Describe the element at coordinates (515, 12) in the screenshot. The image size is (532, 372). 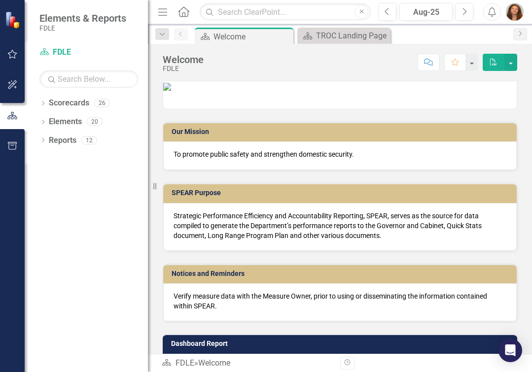
I see `button: Christel Goddard` at that location.